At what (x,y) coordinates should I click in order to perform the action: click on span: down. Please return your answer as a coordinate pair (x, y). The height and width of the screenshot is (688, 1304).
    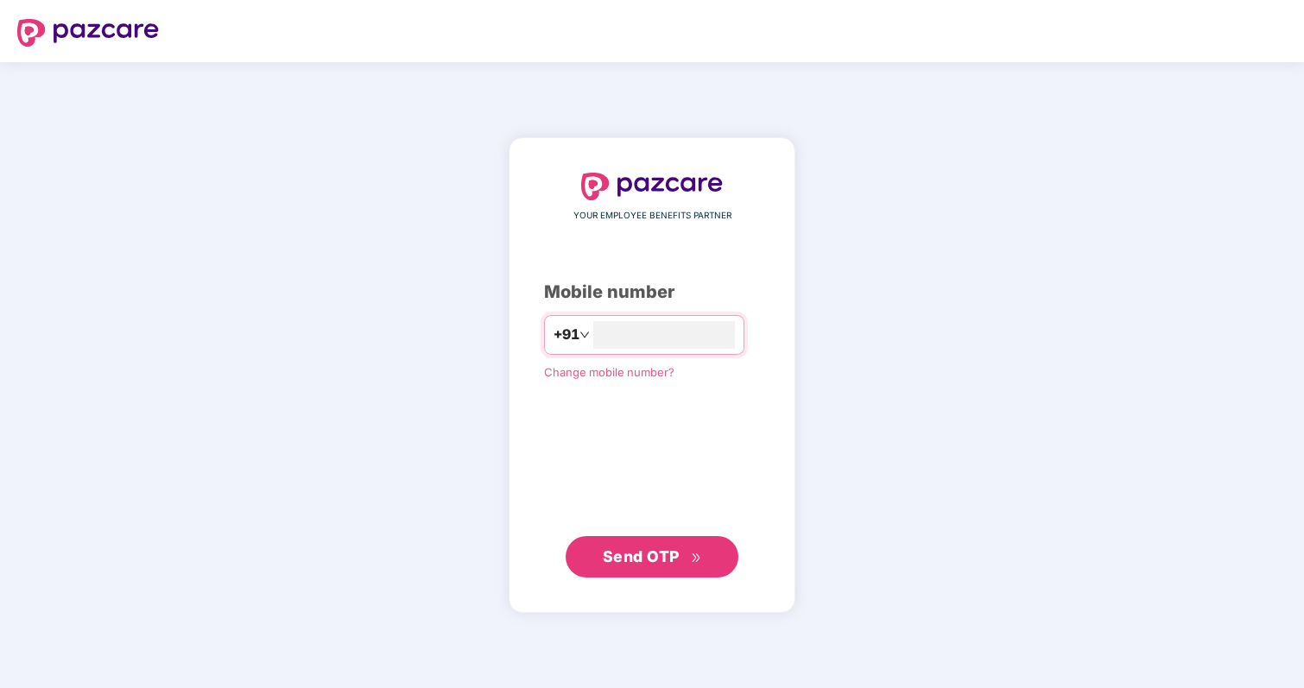
    Looking at the image, I should click on (585, 335).